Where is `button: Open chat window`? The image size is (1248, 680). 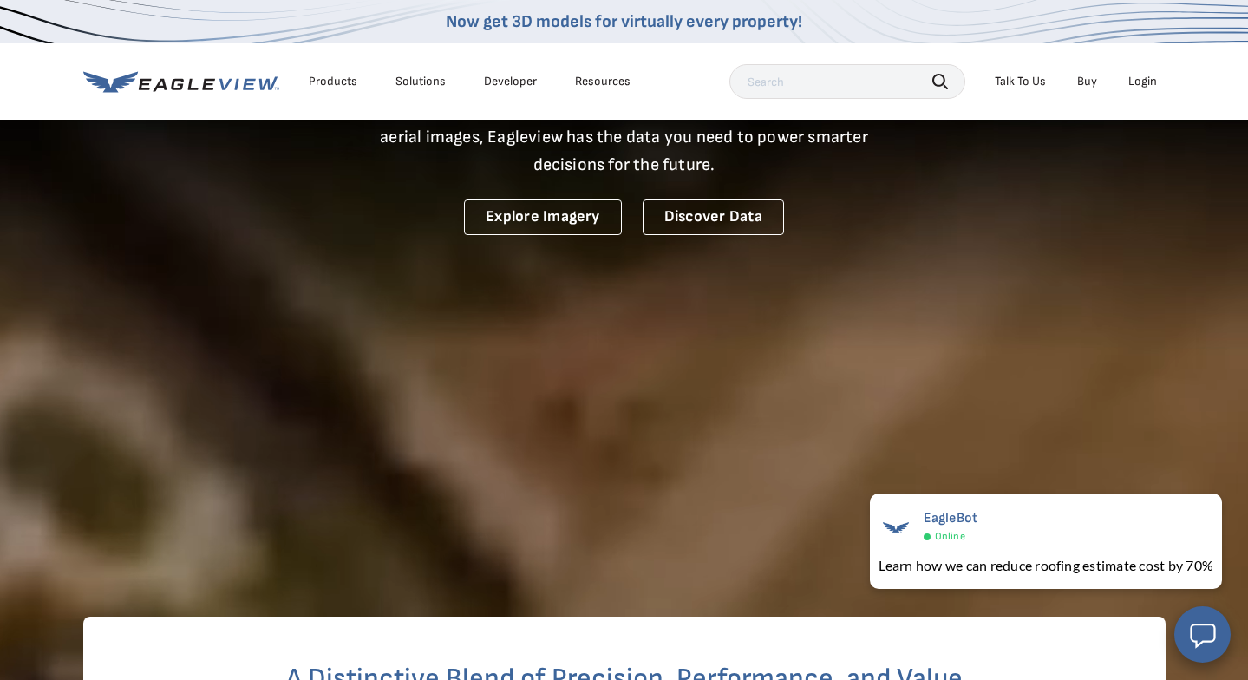 button: Open chat window is located at coordinates (1202, 634).